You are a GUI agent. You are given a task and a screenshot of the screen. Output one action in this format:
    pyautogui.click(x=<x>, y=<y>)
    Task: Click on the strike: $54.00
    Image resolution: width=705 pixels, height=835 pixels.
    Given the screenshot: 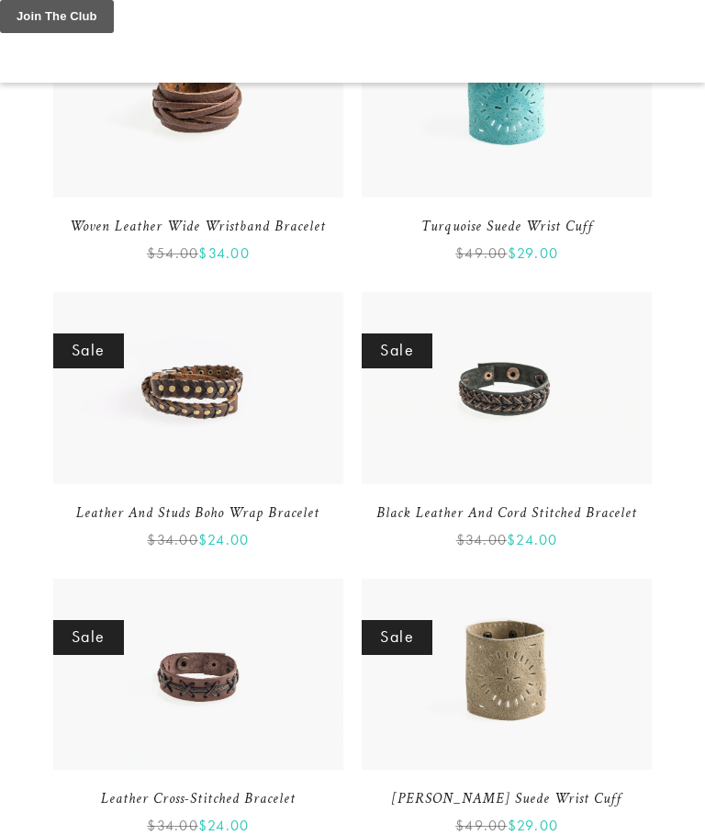 What is the action you would take?
    pyautogui.click(x=173, y=254)
    